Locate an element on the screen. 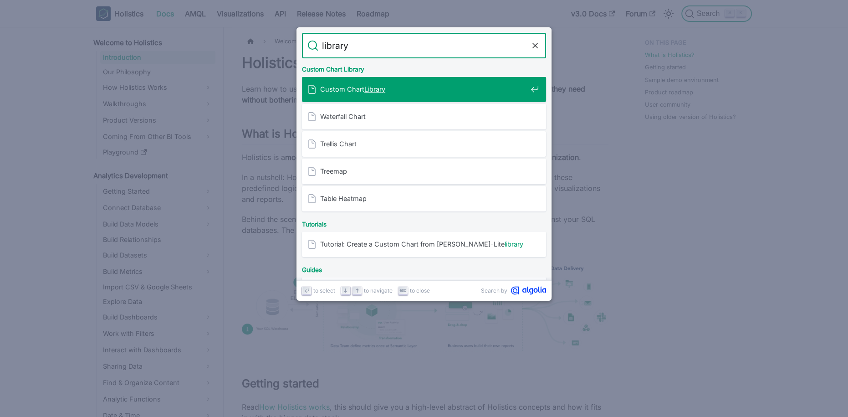 The image size is (848, 417). svg: Escape key is located at coordinates (403, 290).